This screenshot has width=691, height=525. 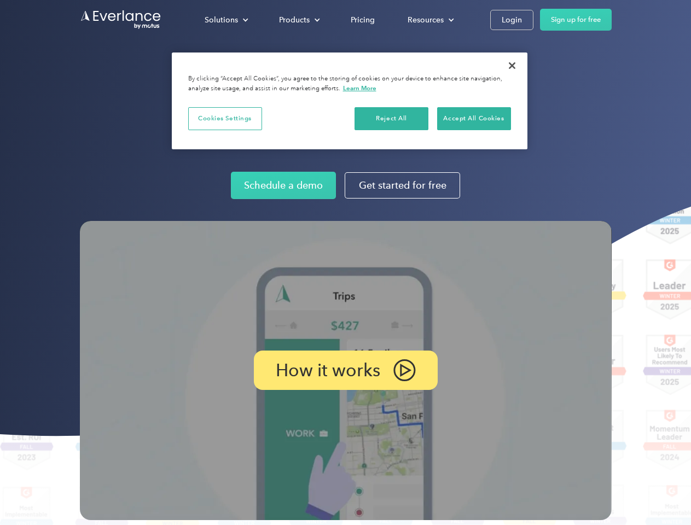 I want to click on a: Get started for free, so click(x=402, y=185).